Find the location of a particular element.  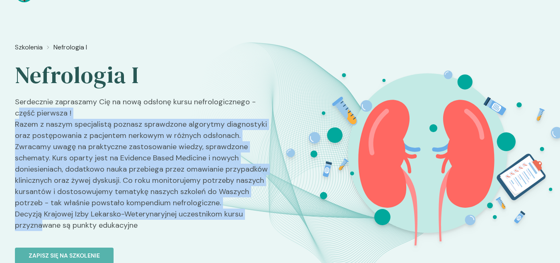

p: Zapisz się na szkolenie is located at coordinates (64, 255).